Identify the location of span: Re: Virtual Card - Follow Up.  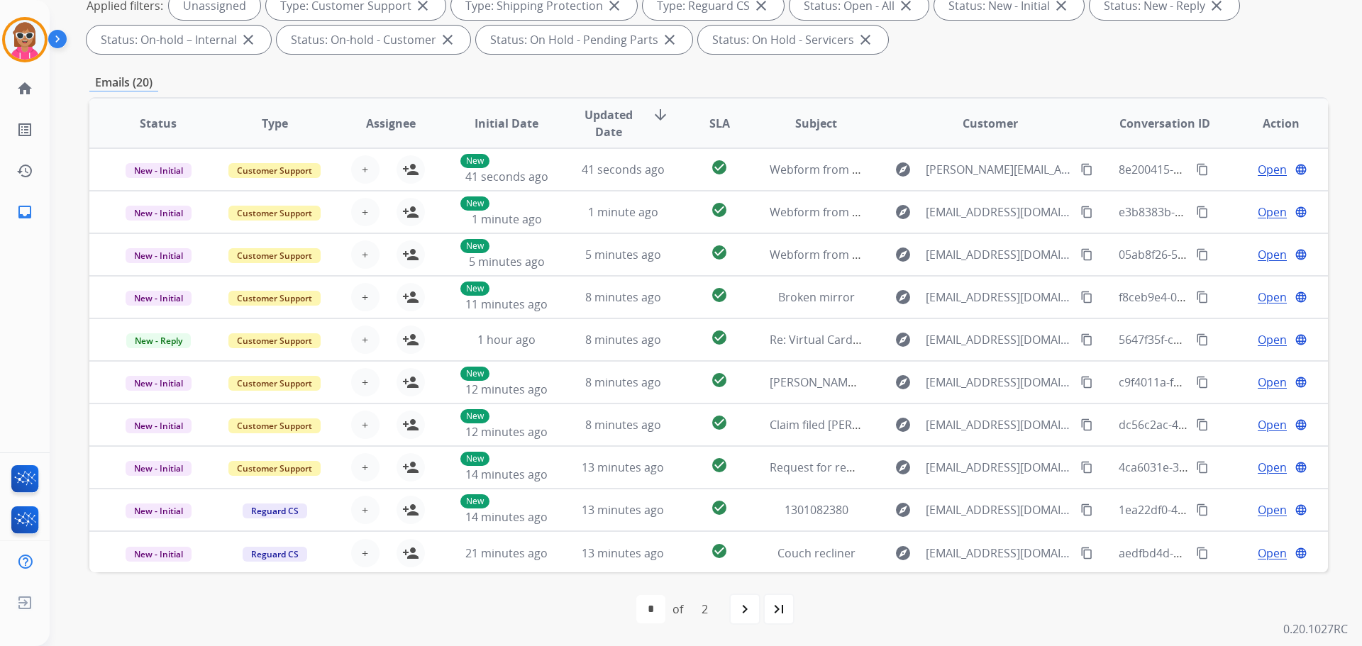
(842, 340).